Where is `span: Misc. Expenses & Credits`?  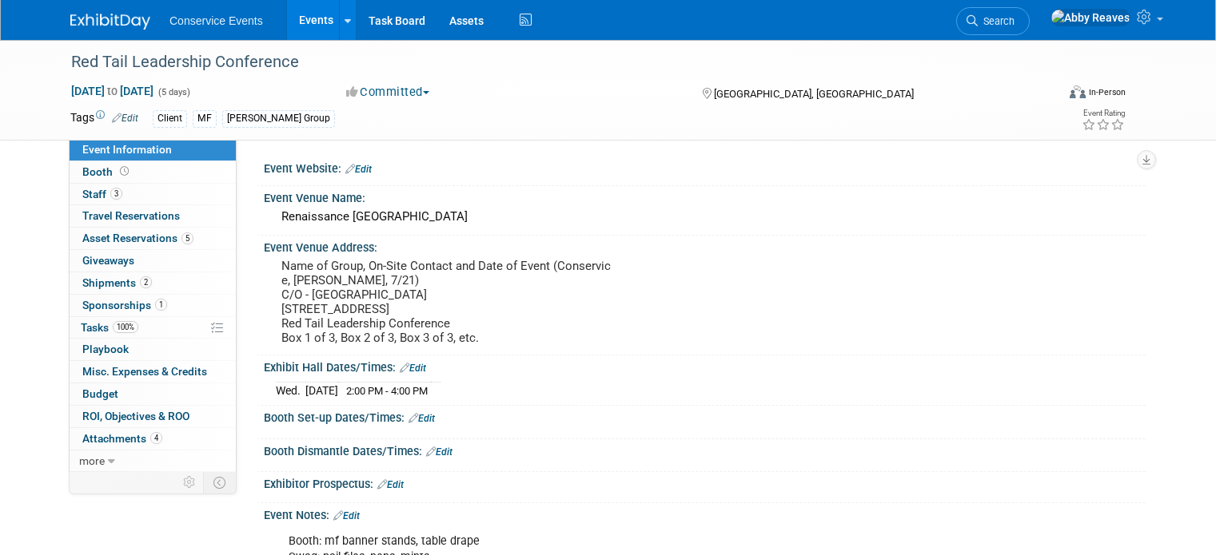 span: Misc. Expenses & Credits is located at coordinates (145, 372).